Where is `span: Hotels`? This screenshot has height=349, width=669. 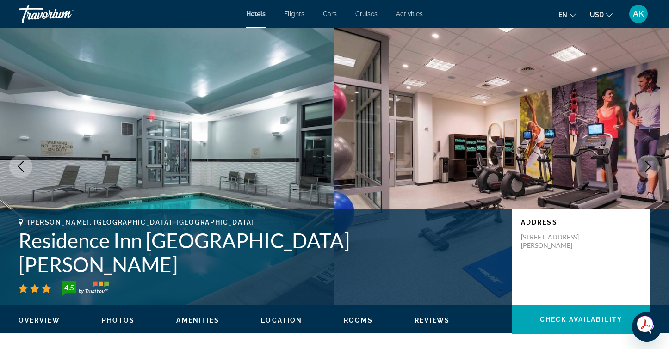 span: Hotels is located at coordinates (256, 14).